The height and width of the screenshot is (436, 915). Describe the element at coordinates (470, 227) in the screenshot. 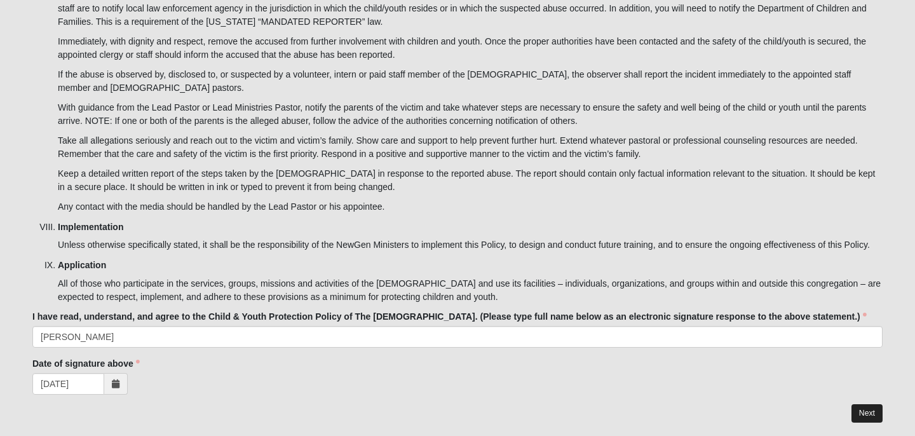

I see `h5: Implementation` at that location.